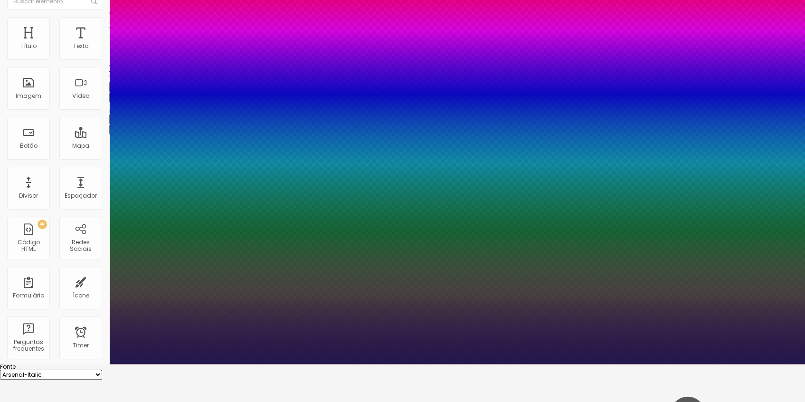  What do you see at coordinates (81, 146) in the screenshot?
I see `div: Mapa` at bounding box center [81, 146].